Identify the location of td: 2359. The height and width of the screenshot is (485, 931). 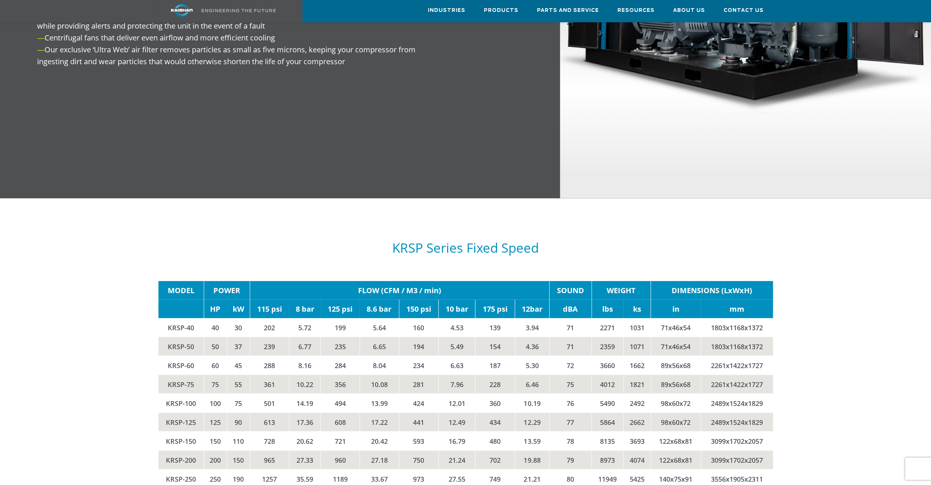
(608, 346).